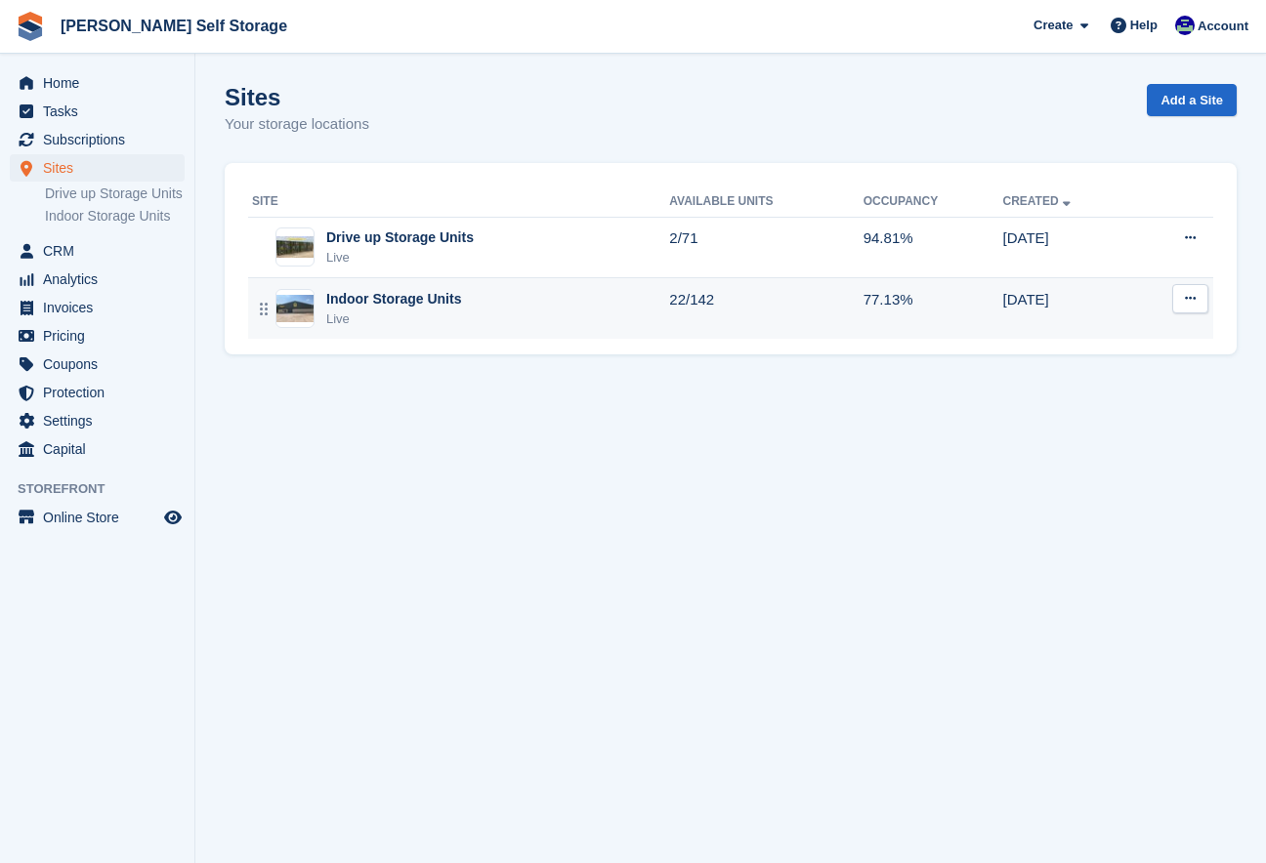 The image size is (1266, 863). I want to click on span: Sites, so click(102, 168).